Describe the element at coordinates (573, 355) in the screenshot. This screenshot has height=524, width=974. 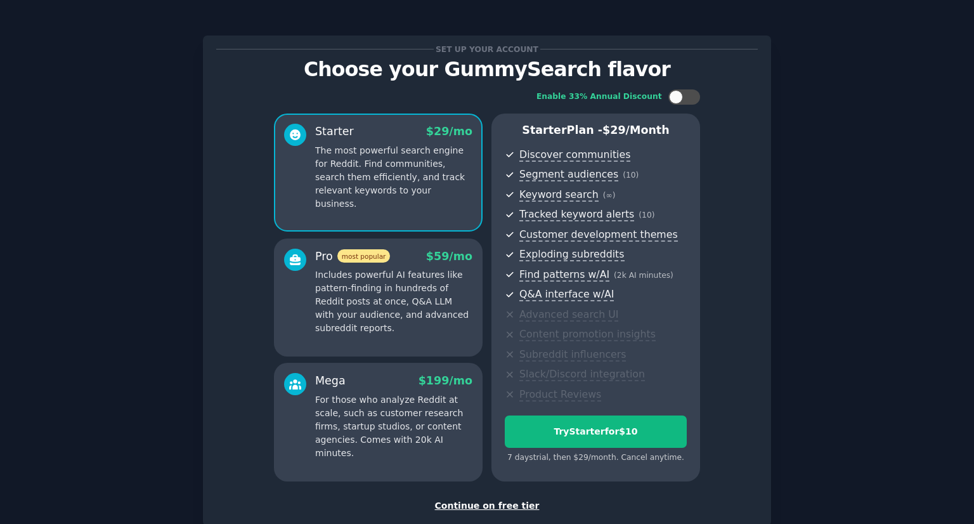
I see `span: Subreddit influencers` at that location.